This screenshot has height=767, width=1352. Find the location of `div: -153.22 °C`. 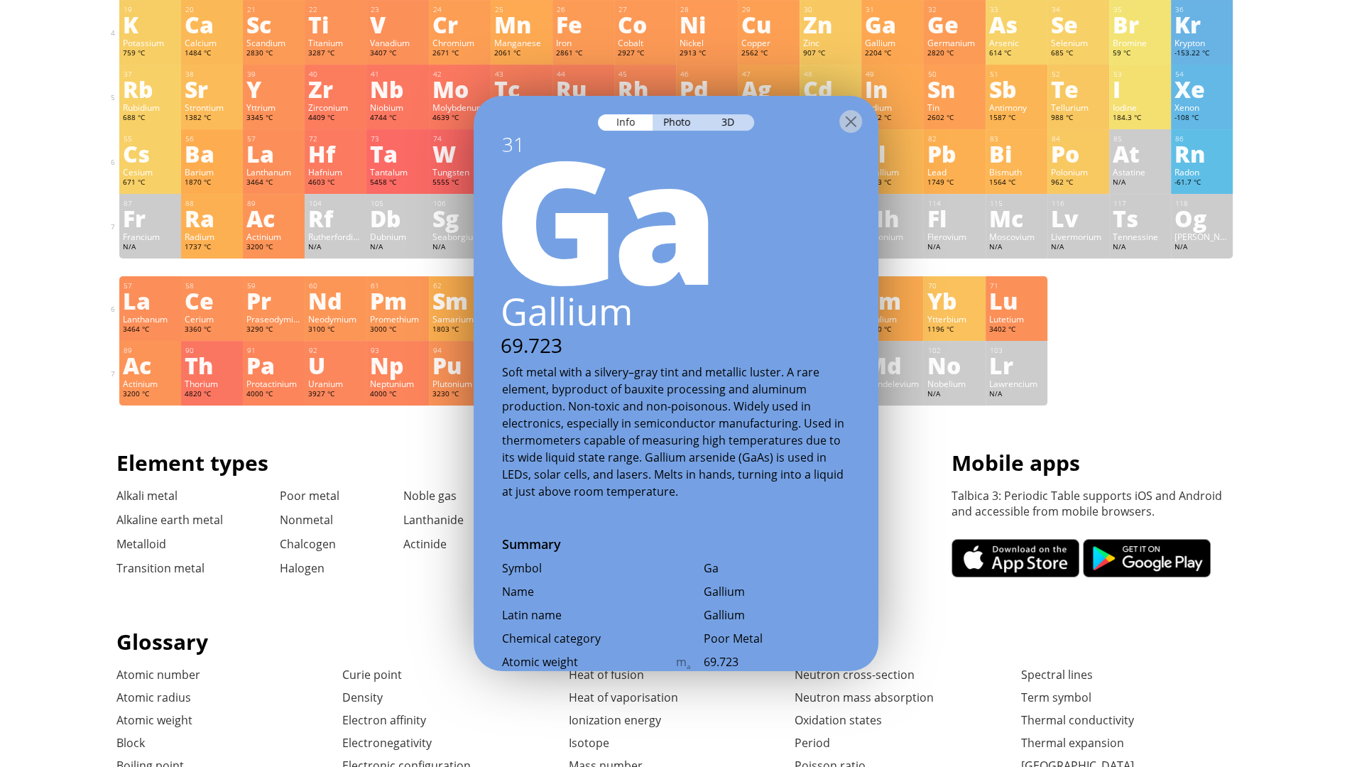

div: -153.22 °C is located at coordinates (1201, 54).